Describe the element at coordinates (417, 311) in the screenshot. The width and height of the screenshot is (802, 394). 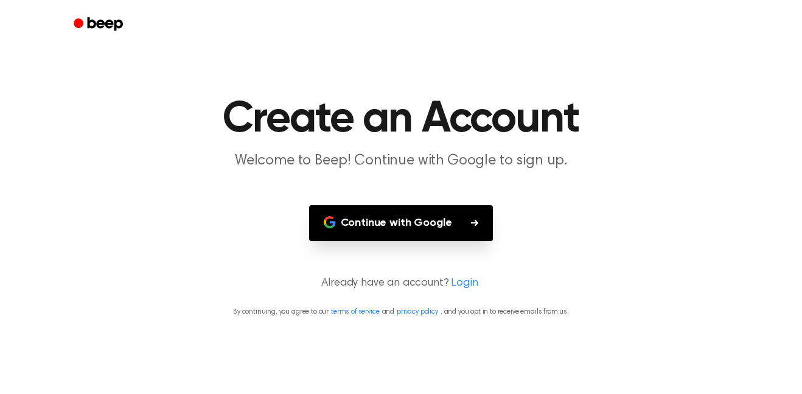
I see `a: privacy policy` at that location.